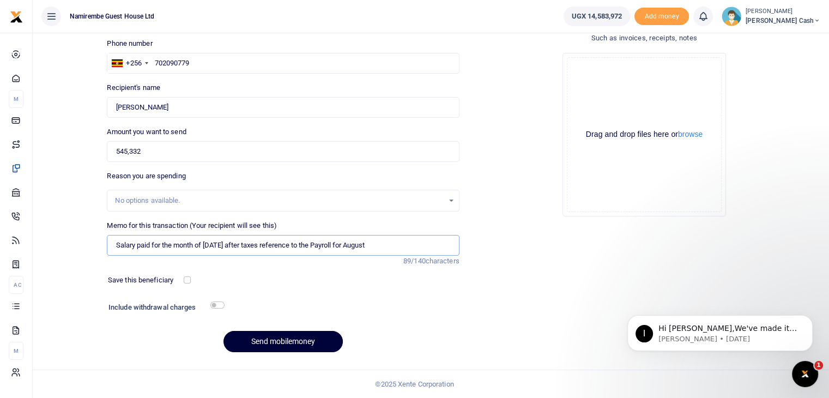 The image size is (829, 398). I want to click on p: Message from Ibrahim, sent 1d ago, so click(118, 47).